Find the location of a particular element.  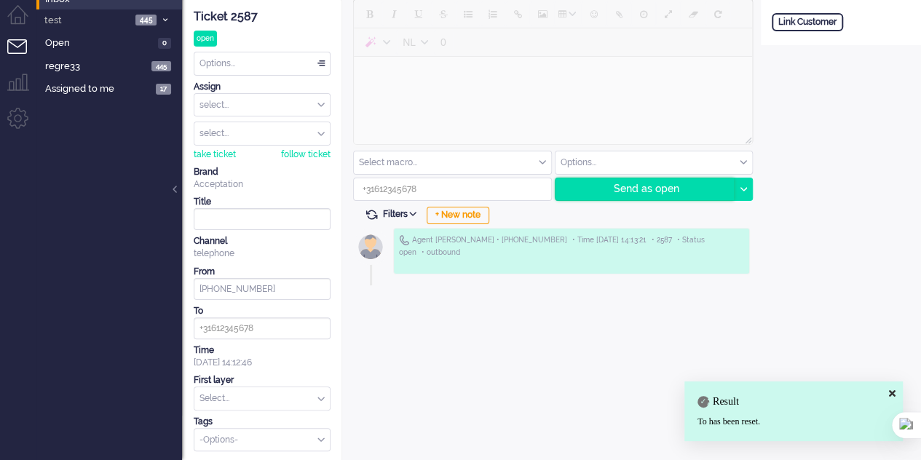

div: Assign is located at coordinates (262, 87).